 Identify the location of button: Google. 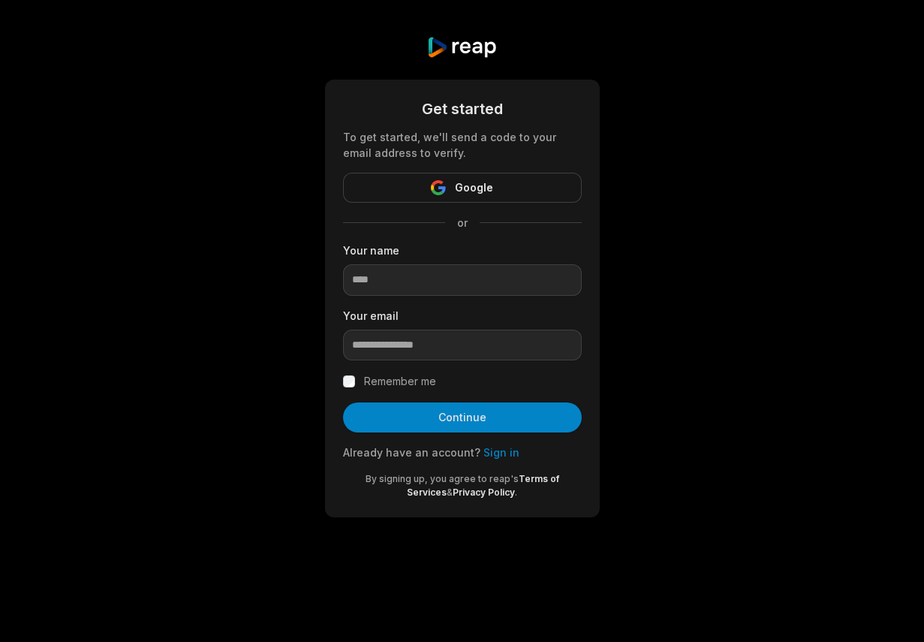
(462, 188).